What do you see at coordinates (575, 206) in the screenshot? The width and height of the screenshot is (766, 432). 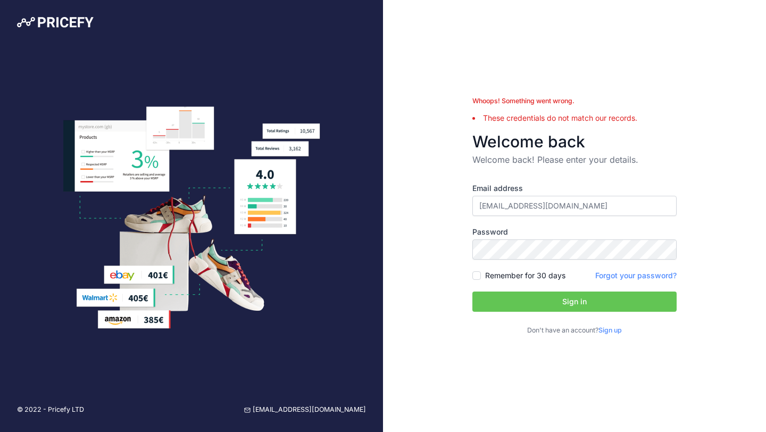 I see `input: Enter your email` at bounding box center [575, 206].